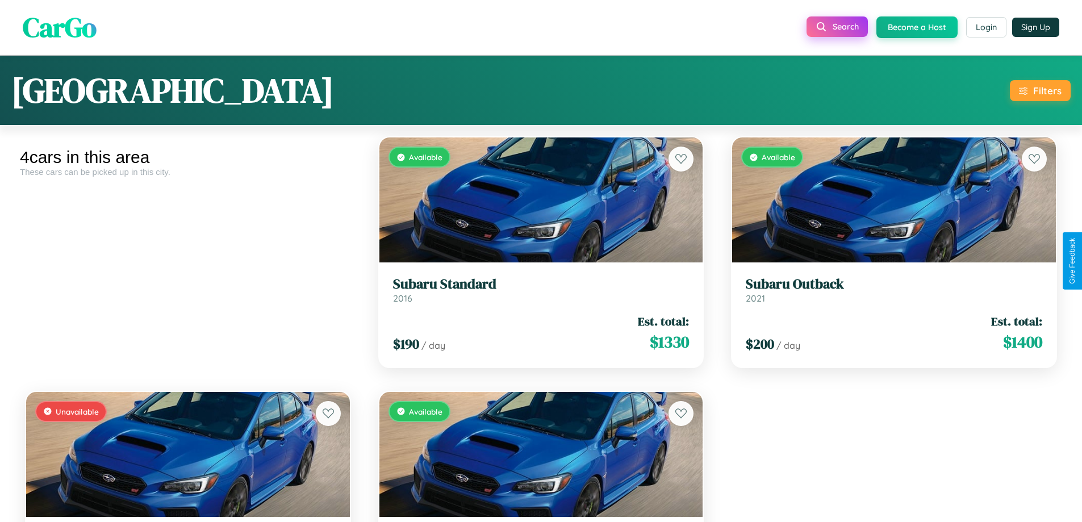 The width and height of the screenshot is (1082, 522). What do you see at coordinates (541, 284) in the screenshot?
I see `h3: Subaru Standard` at bounding box center [541, 284].